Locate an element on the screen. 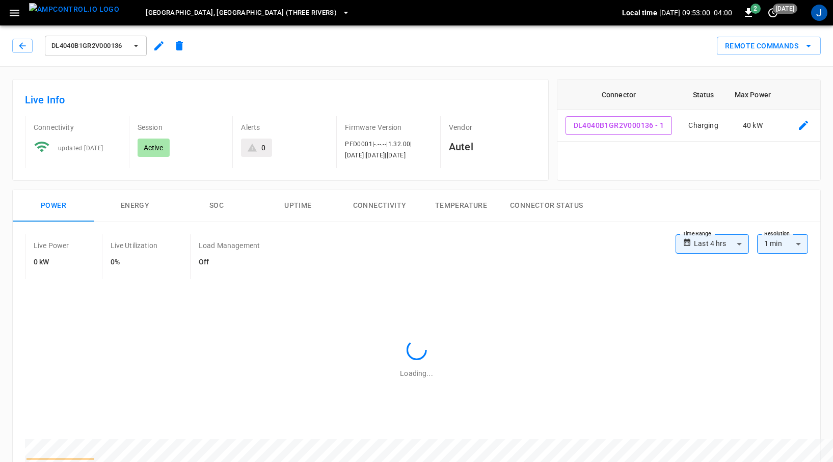  p: Connectivity is located at coordinates (77, 127).